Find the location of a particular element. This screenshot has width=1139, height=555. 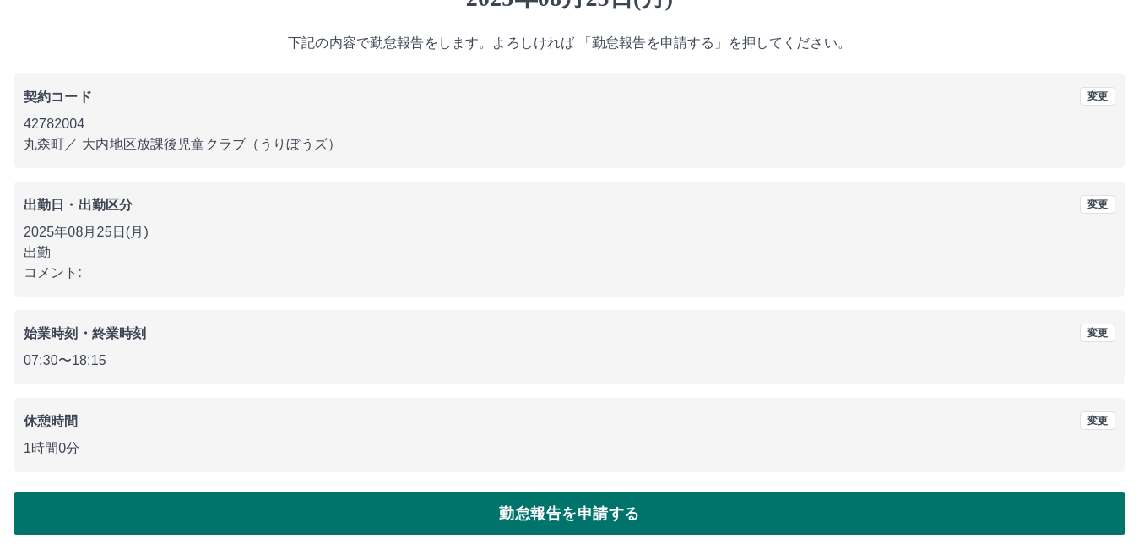

p: 1時間0分 is located at coordinates (569, 448).